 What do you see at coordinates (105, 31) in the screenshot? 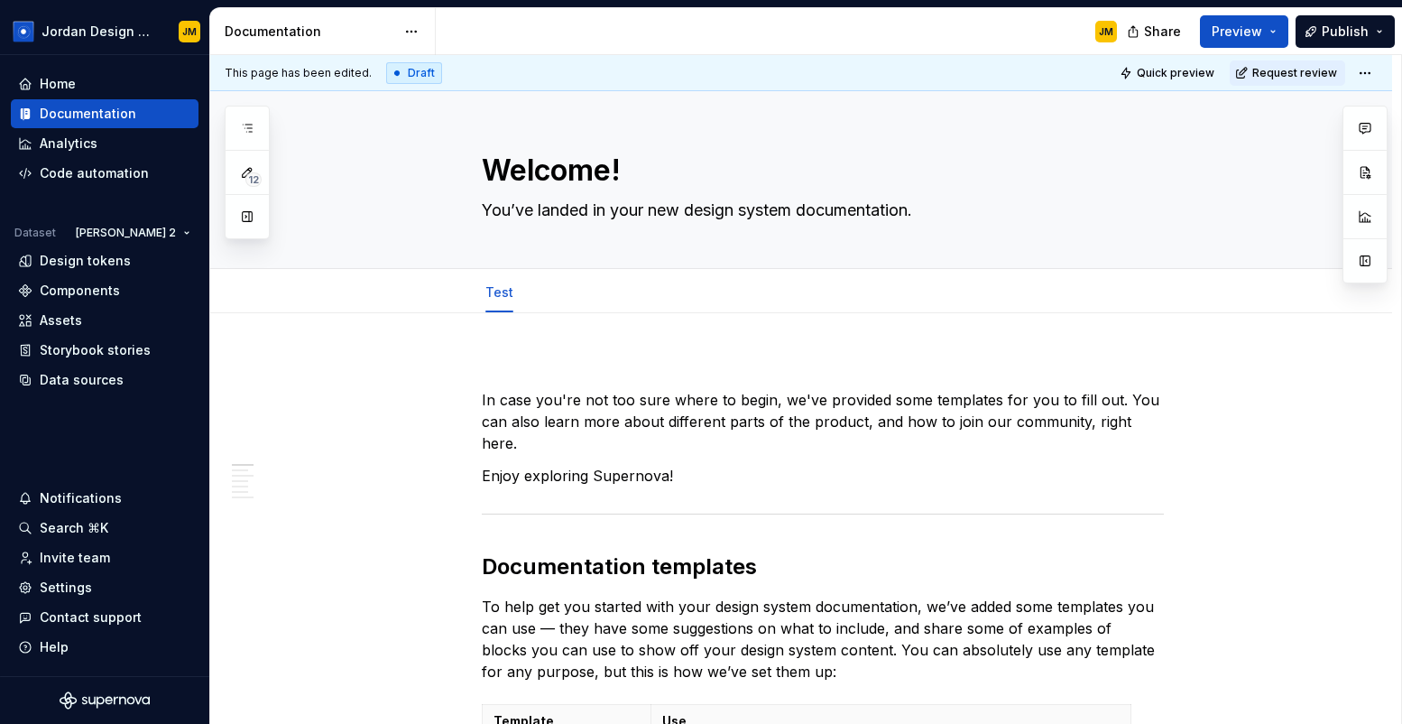
I see `button: Jordan Design SystemJM` at bounding box center [105, 31].